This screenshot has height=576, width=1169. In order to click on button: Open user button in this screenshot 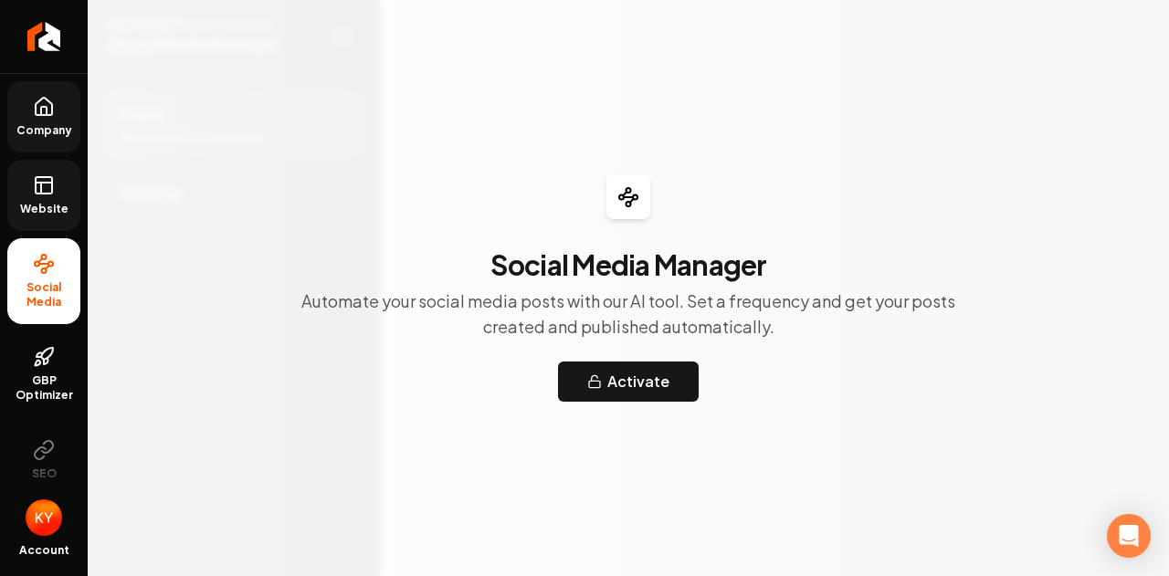, I will do `click(44, 518)`.